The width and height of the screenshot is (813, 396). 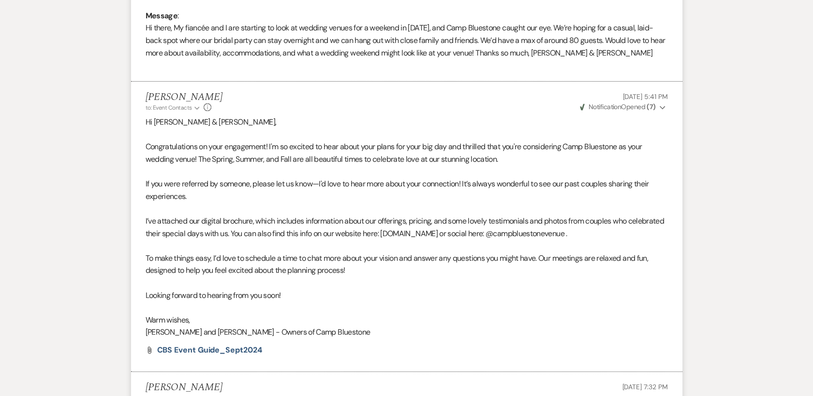 I want to click on span: Notification, so click(x=604, y=107).